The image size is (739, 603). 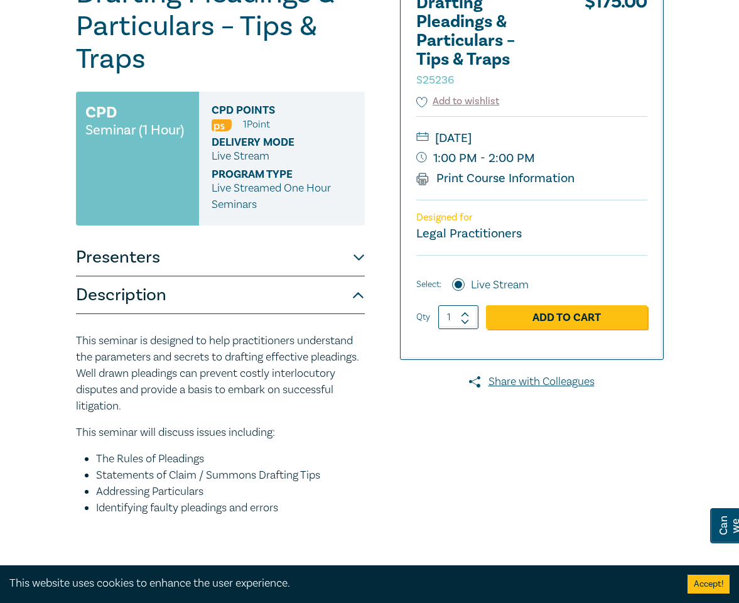 I want to click on small: 1:00 PM - 2:00 PM, so click(x=532, y=158).